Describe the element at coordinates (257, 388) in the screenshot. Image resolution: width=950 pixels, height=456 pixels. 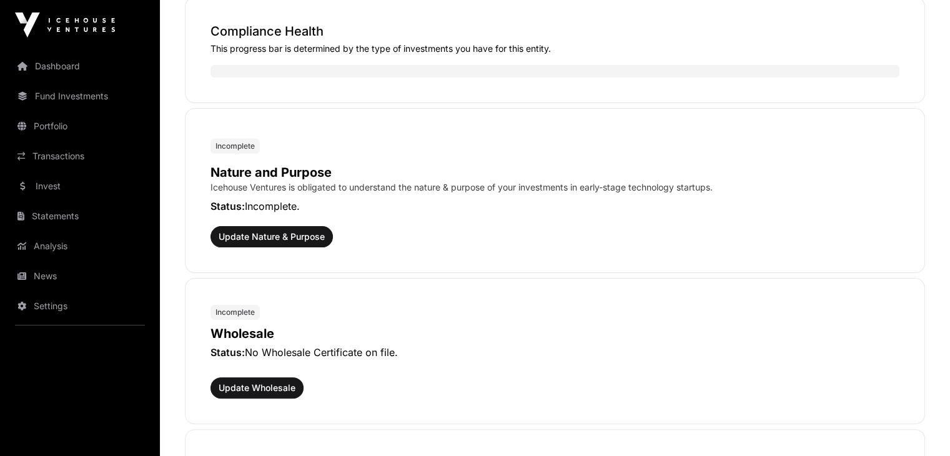
I see `a: Update Wholesale` at that location.